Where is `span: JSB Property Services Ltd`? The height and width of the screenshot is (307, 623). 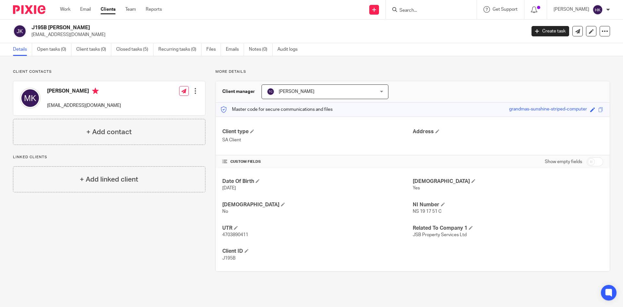 span: JSB Property Services Ltd is located at coordinates (440, 235).